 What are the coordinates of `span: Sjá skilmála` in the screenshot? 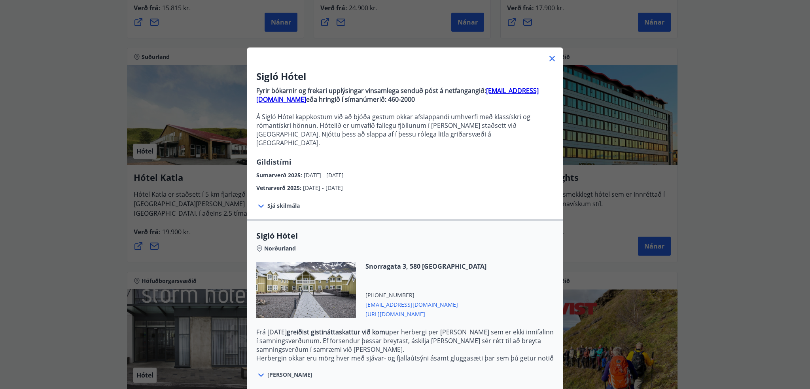 It's located at (284, 206).